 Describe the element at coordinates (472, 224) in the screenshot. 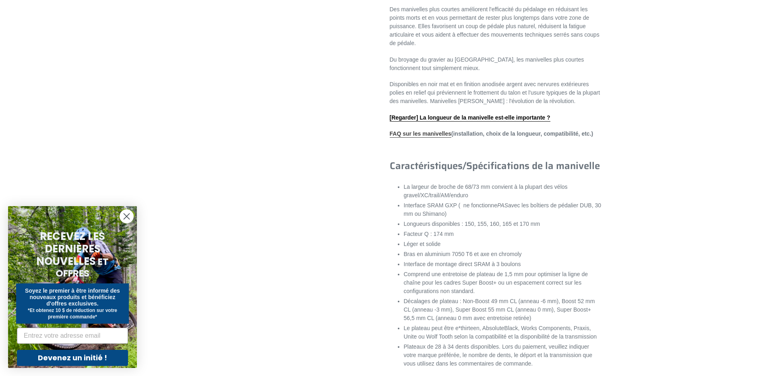

I see `font: Longueurs disponibles : 150, 155, 160, 165 et 170 mm` at that location.